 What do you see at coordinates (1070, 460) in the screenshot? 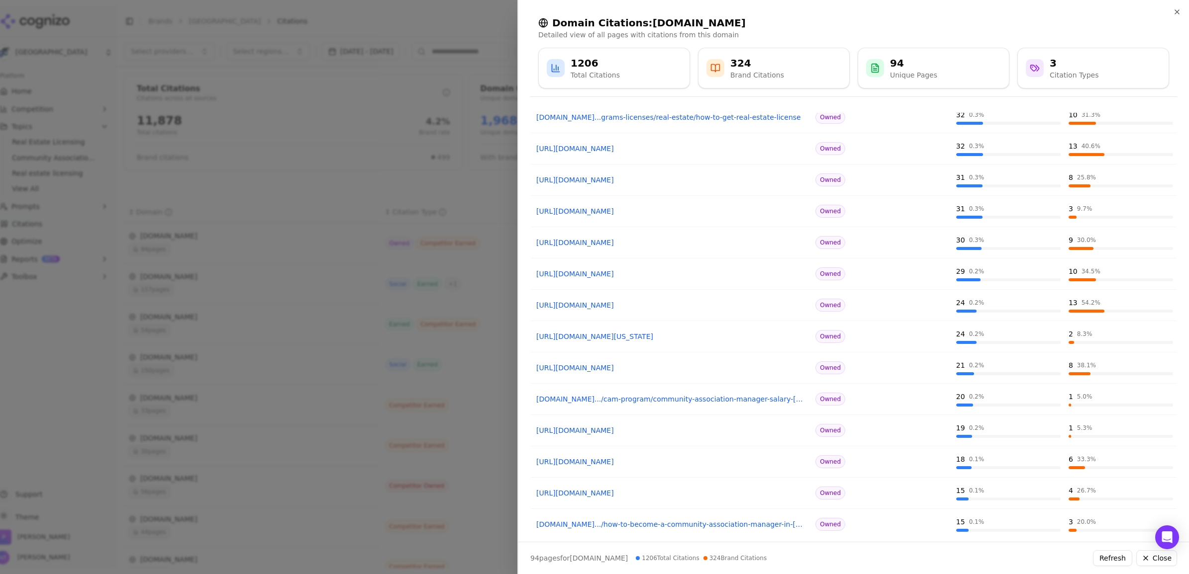
I see `div: 6` at bounding box center [1070, 460].